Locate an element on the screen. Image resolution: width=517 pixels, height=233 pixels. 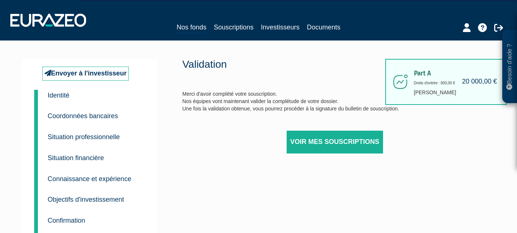
small: Confirmation is located at coordinates (67, 220).